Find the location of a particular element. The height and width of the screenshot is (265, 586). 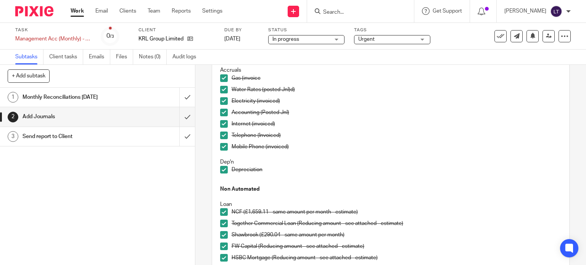

label: Tags is located at coordinates (392, 30).